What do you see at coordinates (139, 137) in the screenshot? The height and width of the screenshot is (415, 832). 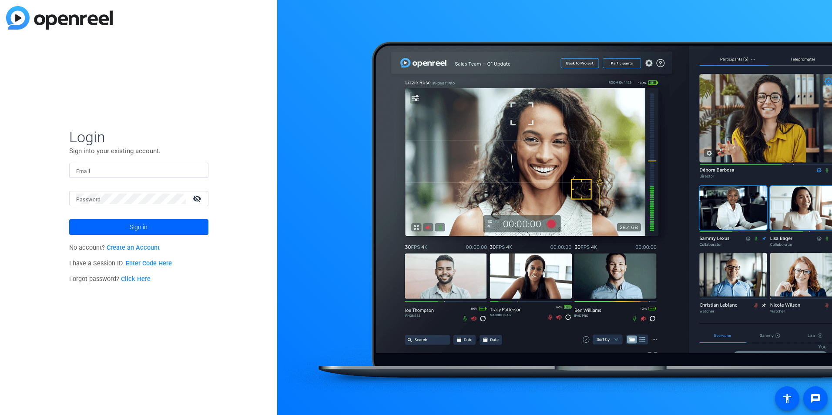 I see `span: Login` at bounding box center [139, 137].